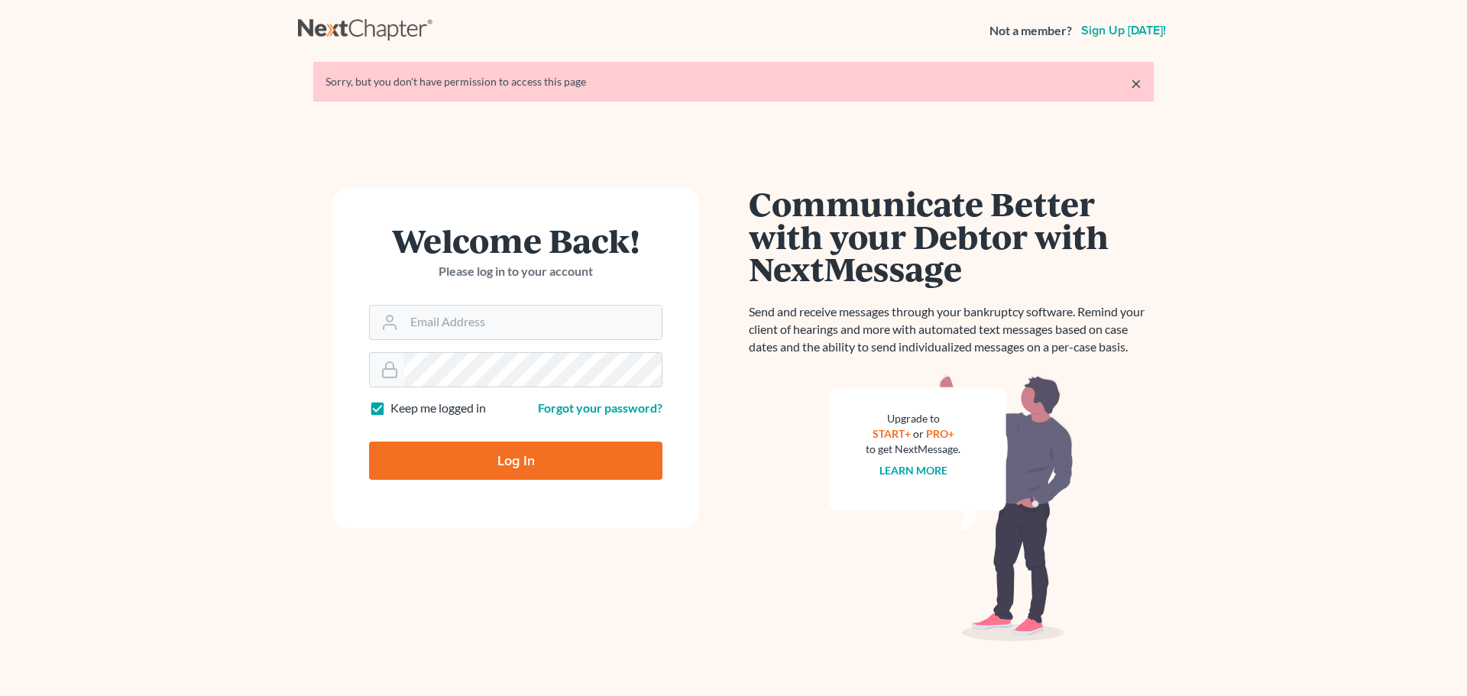 This screenshot has width=1467, height=696. What do you see at coordinates (516, 461) in the screenshot?
I see `input: Log In` at bounding box center [516, 461].